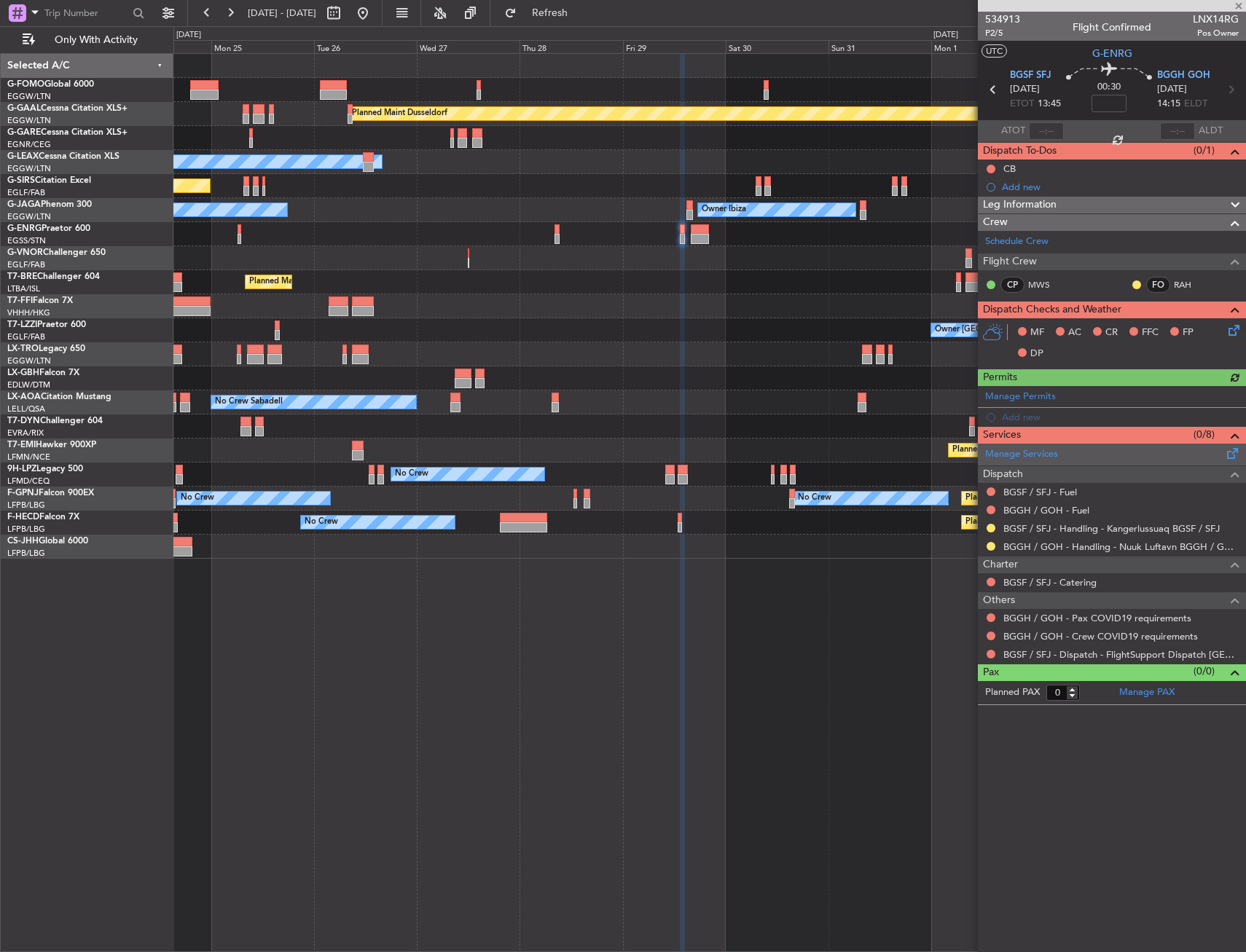  Describe the element at coordinates (468, 47) in the screenshot. I see `div: Wed 27` at that location.